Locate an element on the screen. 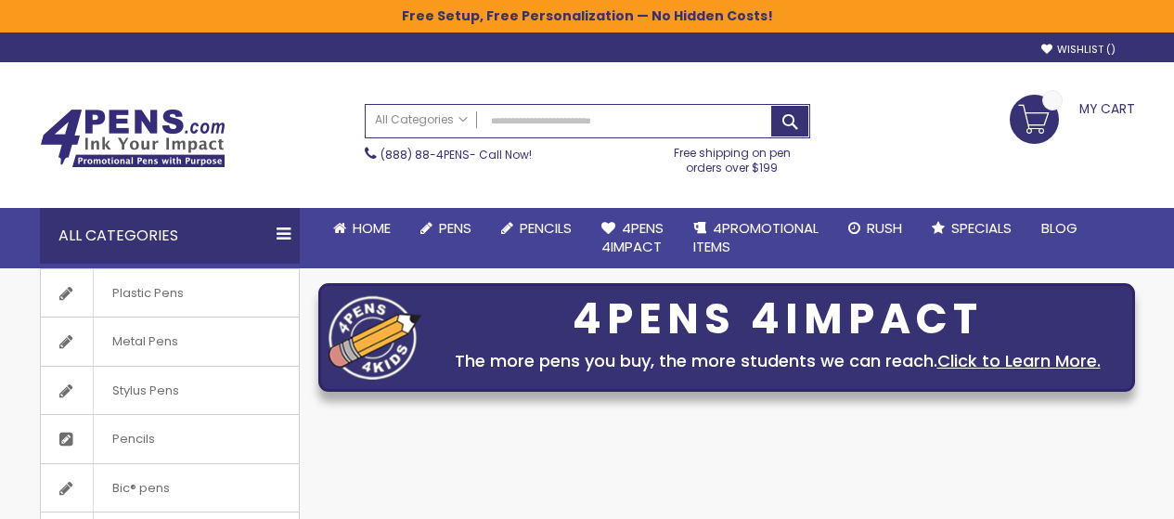  a: Metal Pens is located at coordinates (170, 342).